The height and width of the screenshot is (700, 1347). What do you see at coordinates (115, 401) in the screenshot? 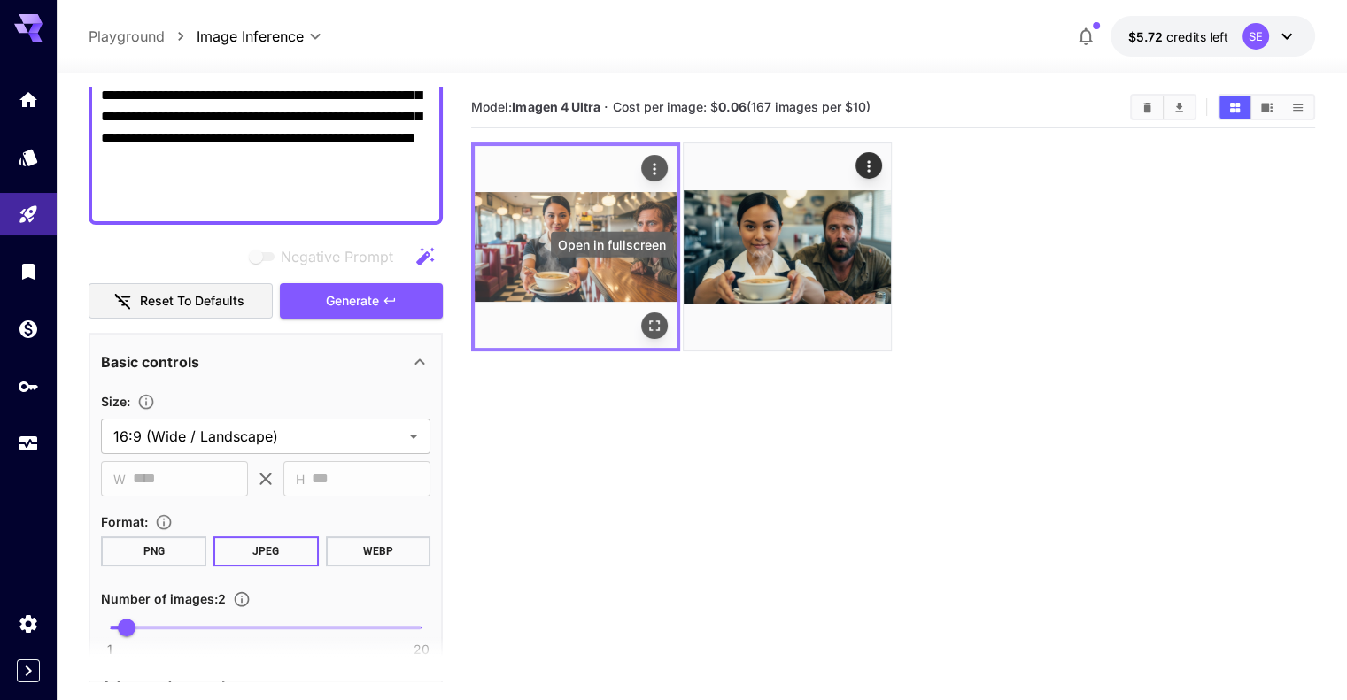
I see `span: Size :` at bounding box center [115, 401].